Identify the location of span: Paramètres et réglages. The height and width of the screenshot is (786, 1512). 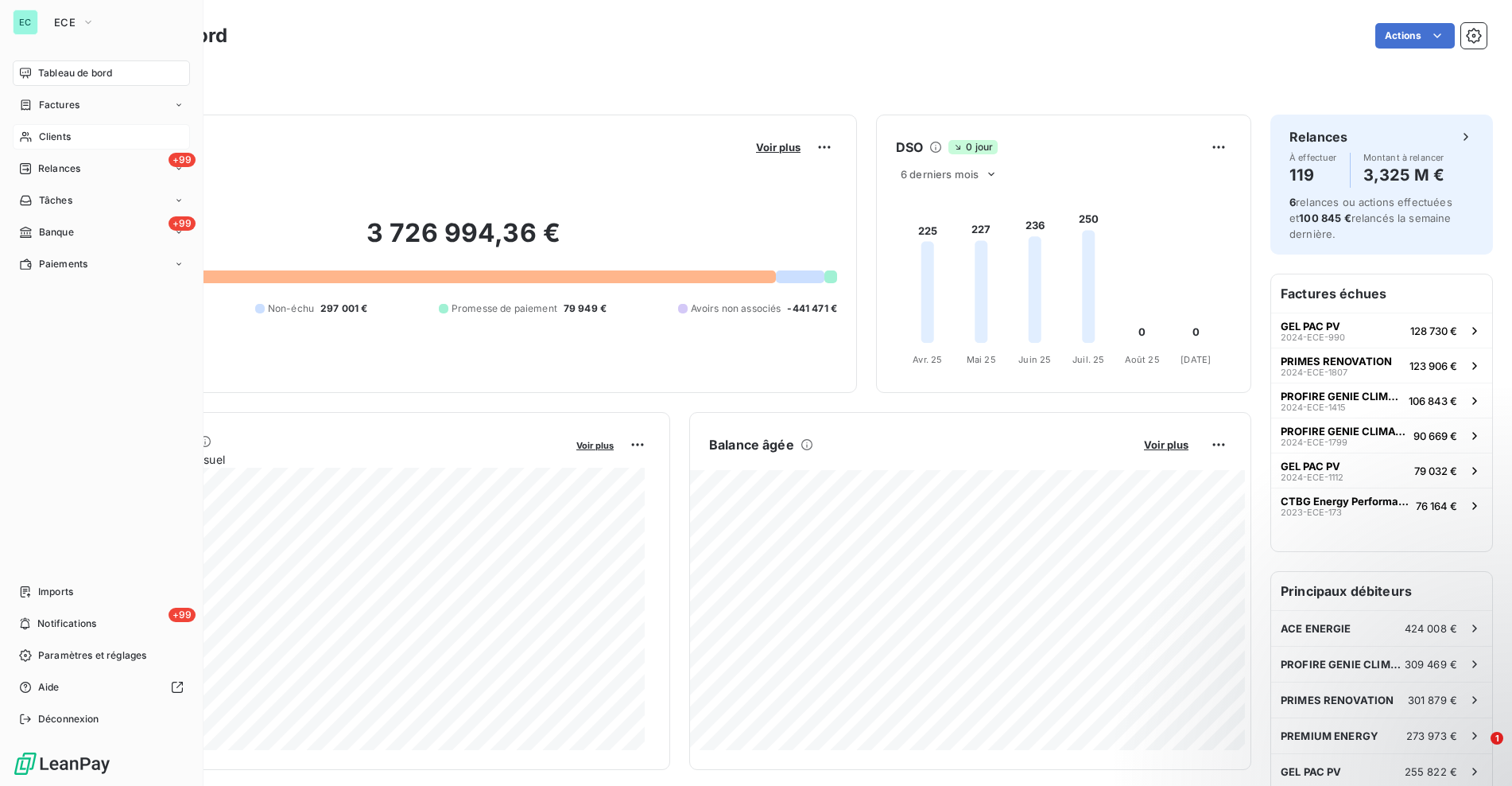
(92, 655).